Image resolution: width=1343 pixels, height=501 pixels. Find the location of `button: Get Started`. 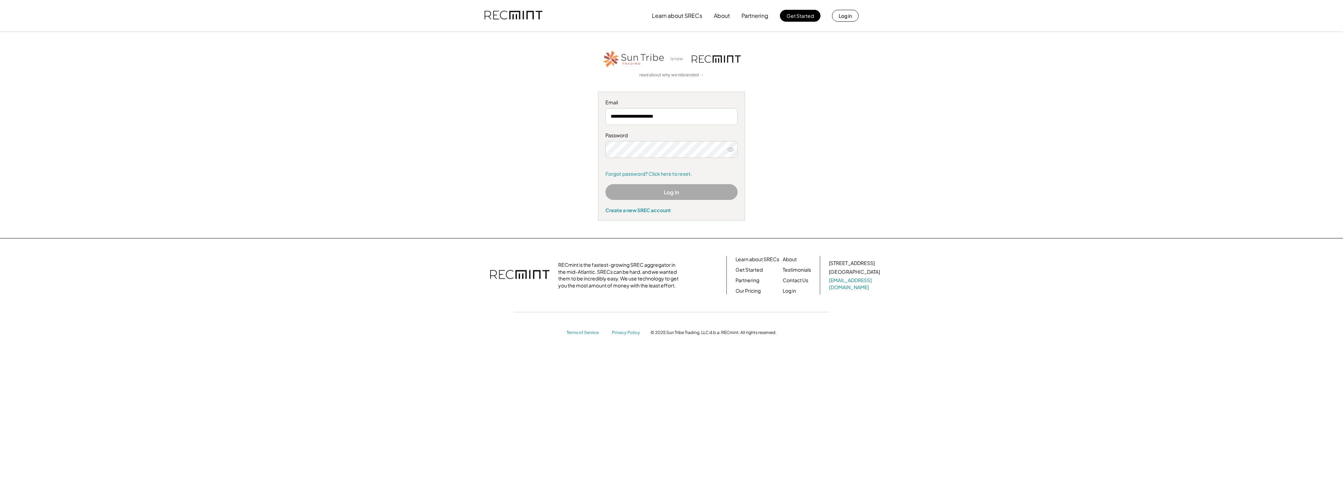

button: Get Started is located at coordinates (800, 16).